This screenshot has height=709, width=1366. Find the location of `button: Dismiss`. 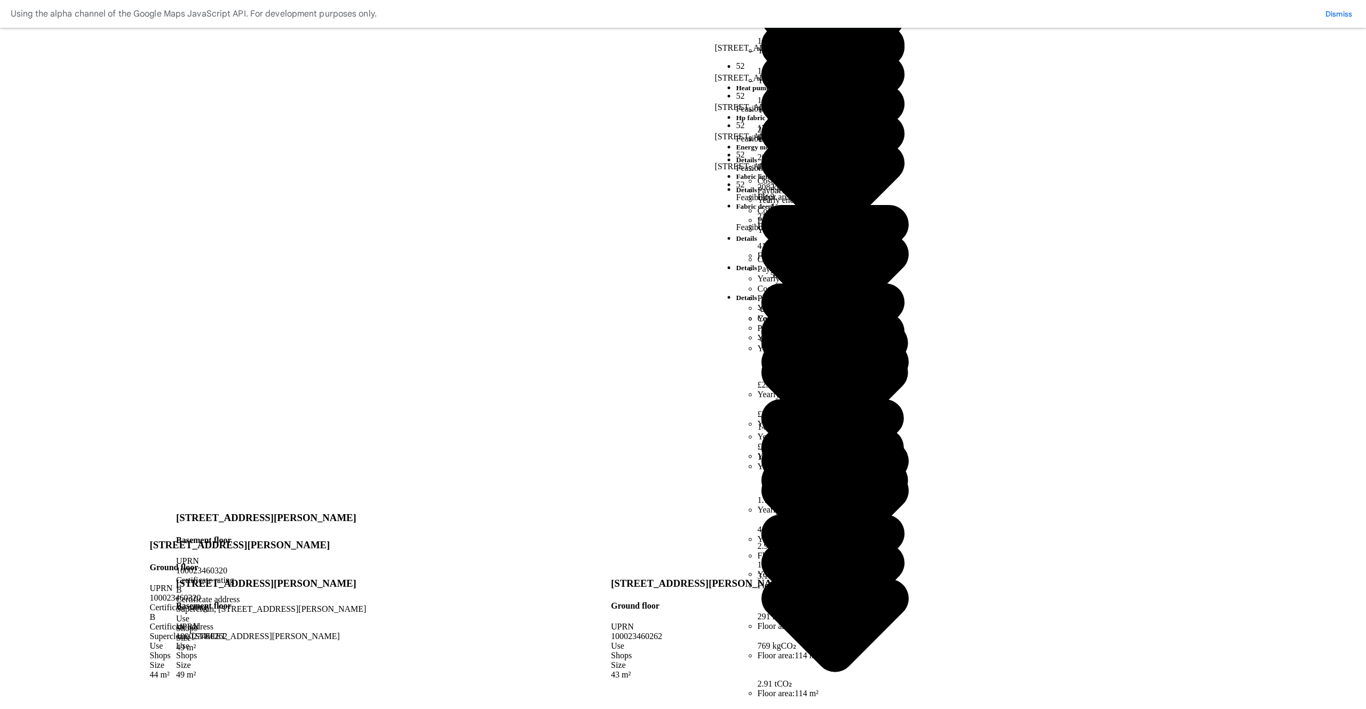

button: Dismiss is located at coordinates (1339, 14).